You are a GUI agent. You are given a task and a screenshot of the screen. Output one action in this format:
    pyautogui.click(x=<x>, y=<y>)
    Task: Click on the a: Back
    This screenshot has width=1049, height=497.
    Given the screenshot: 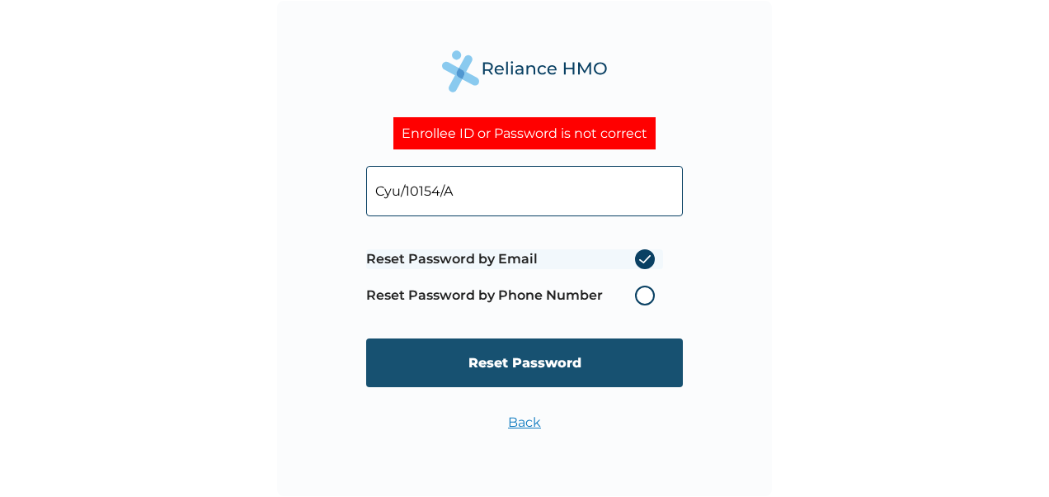 What is the action you would take?
    pyautogui.click(x=525, y=422)
    